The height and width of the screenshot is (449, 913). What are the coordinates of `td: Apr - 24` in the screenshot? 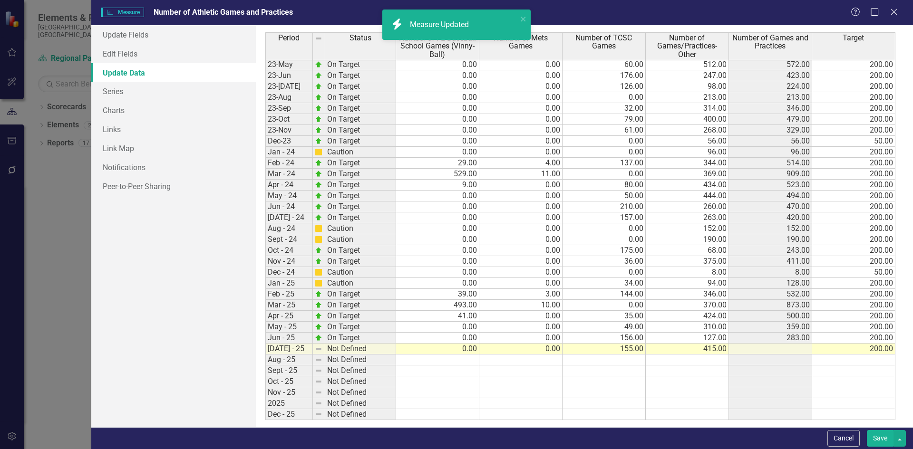 It's located at (289, 185).